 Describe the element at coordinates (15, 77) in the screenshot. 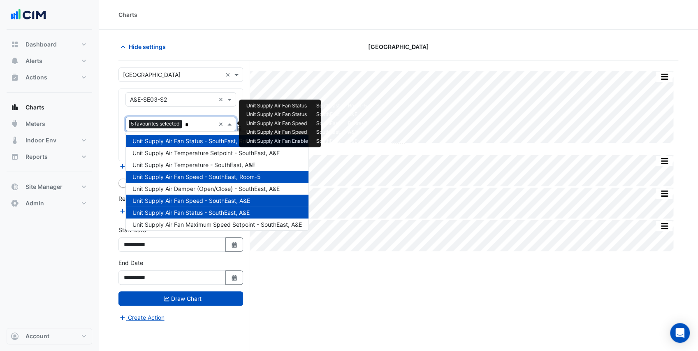

I see `app-icon: Actions` at that location.